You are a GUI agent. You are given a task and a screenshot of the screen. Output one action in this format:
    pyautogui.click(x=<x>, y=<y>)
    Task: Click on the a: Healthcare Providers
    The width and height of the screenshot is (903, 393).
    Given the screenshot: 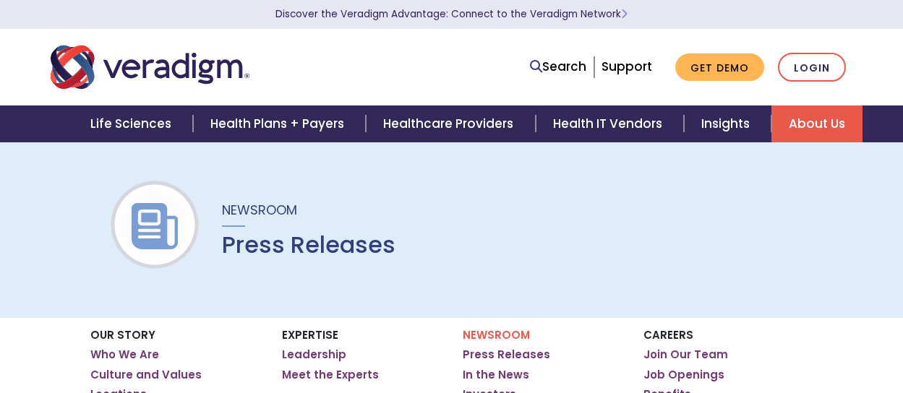 What is the action you would take?
    pyautogui.click(x=450, y=124)
    